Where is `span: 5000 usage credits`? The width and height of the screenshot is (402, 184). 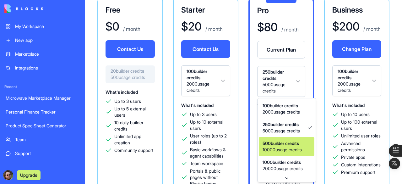 span: 5000 usage credits is located at coordinates (281, 131).